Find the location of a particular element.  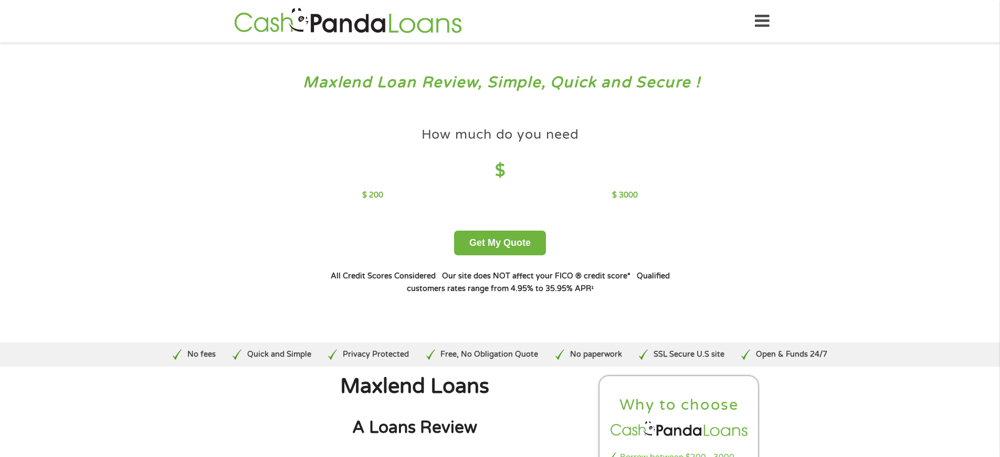

p: Free, No Obligation Quote is located at coordinates (489, 354).